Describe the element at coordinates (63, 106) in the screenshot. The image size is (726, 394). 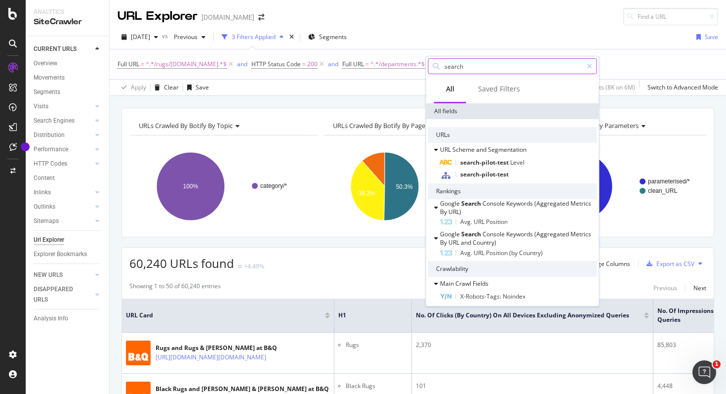
I see `a: Visits` at that location.